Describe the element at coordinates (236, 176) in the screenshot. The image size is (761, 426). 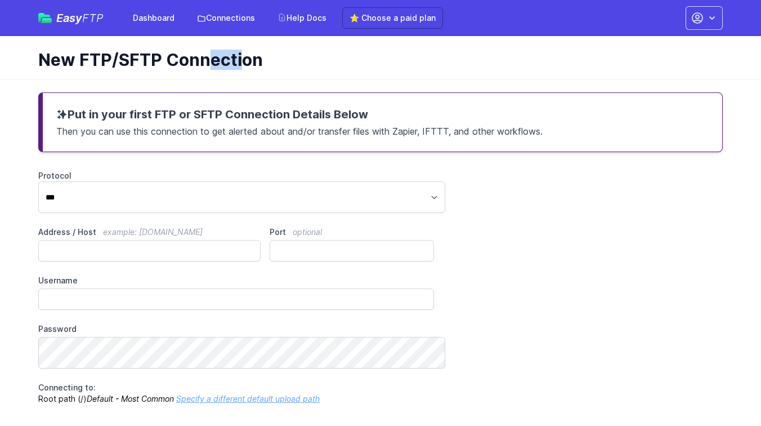
I see `label: Protocol` at that location.